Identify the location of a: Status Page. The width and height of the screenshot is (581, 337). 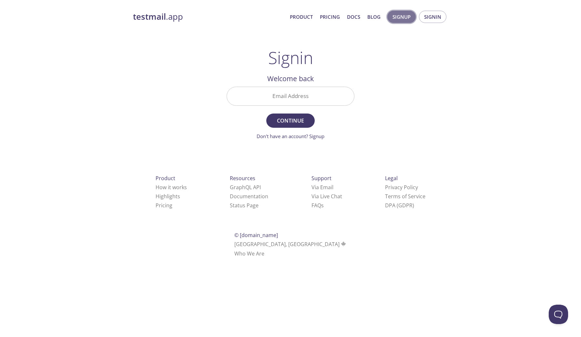
(244, 205).